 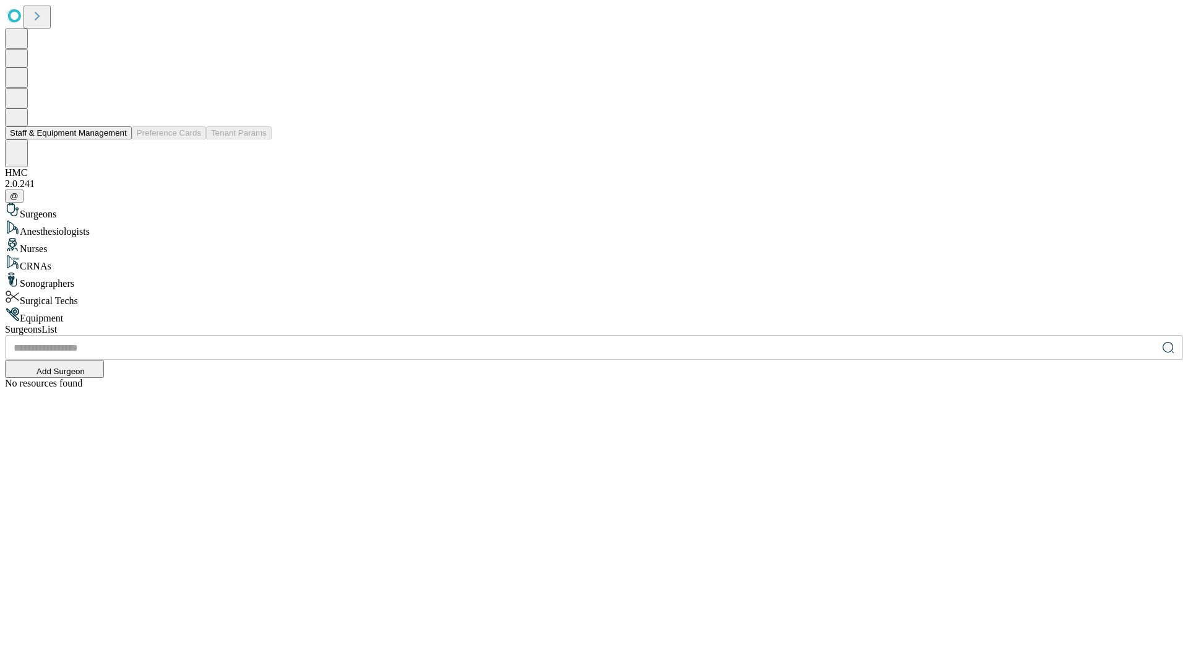 I want to click on span: Add Surgeon, so click(x=61, y=371).